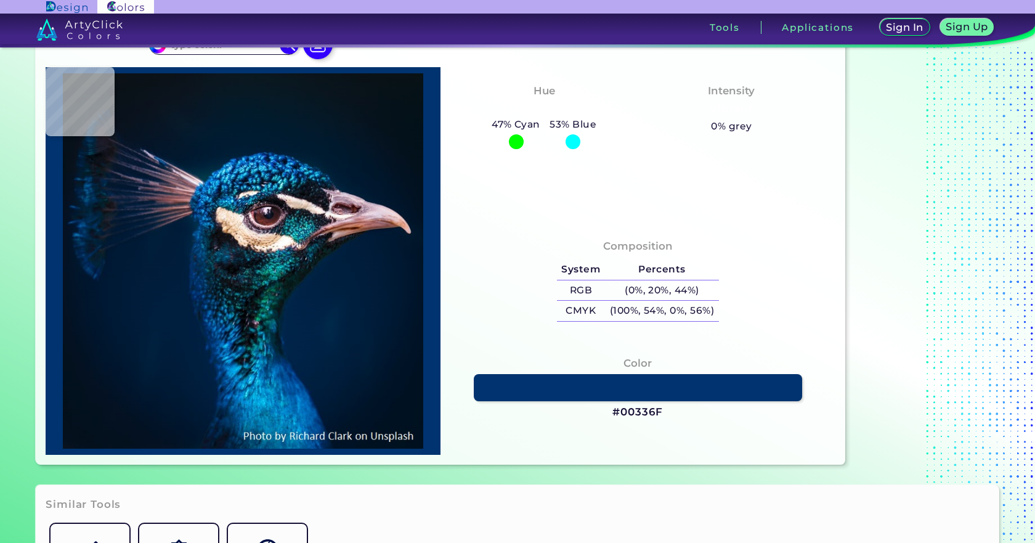 The height and width of the screenshot is (543, 1035). Describe the element at coordinates (637, 412) in the screenshot. I see `h3: #00336F` at that location.